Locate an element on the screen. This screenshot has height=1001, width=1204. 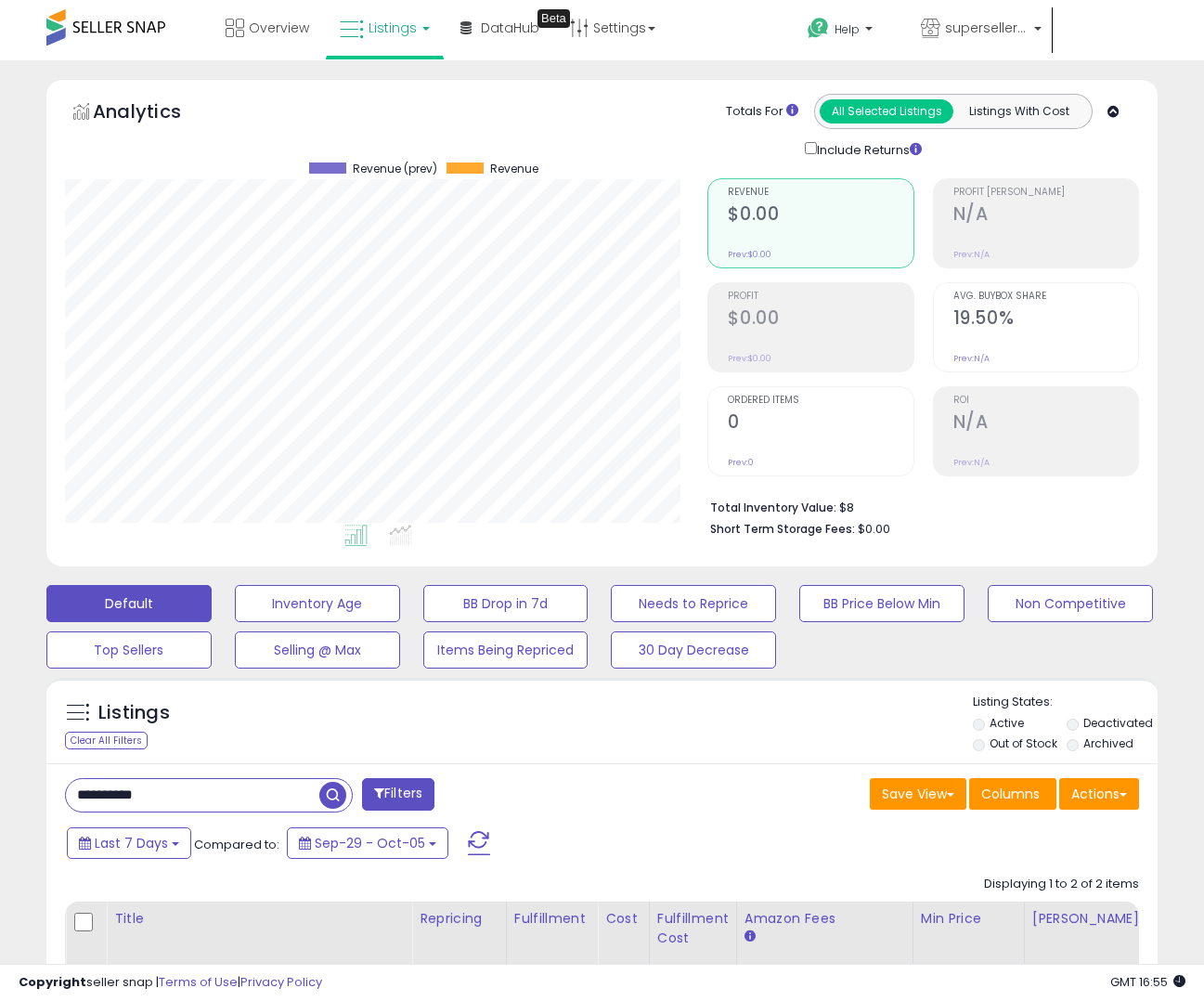
h5: Analytics is located at coordinates (155, 113).